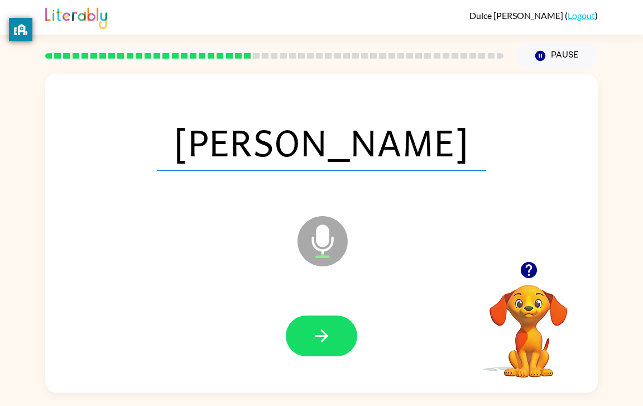  What do you see at coordinates (21, 30) in the screenshot?
I see `button: privacy banner` at bounding box center [21, 30].